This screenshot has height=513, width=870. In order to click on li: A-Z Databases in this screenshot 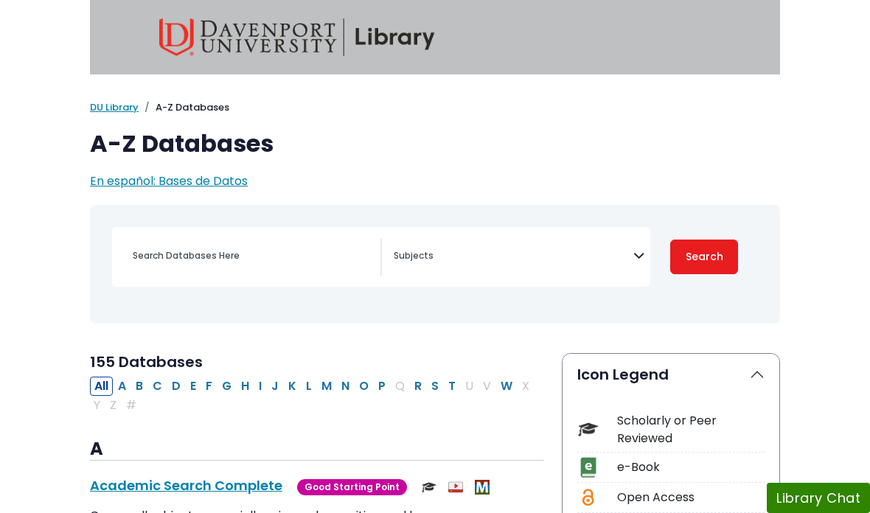, I will do `click(184, 108)`.